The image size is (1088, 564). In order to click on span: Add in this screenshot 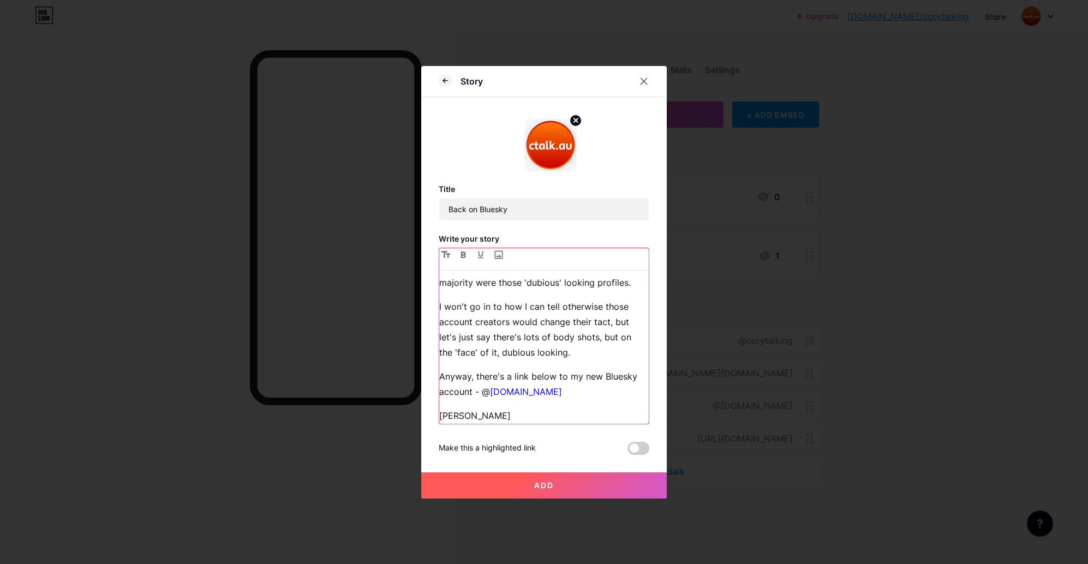, I will do `click(544, 485)`.